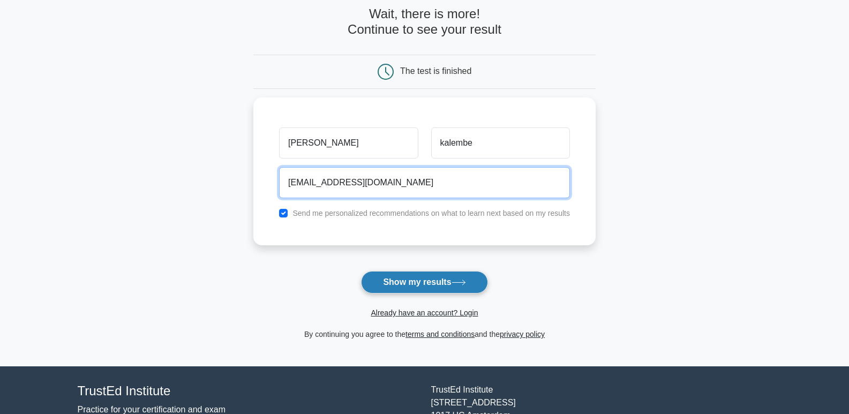 The image size is (849, 414). Describe the element at coordinates (348, 143) in the screenshot. I see `input: First name` at that location.